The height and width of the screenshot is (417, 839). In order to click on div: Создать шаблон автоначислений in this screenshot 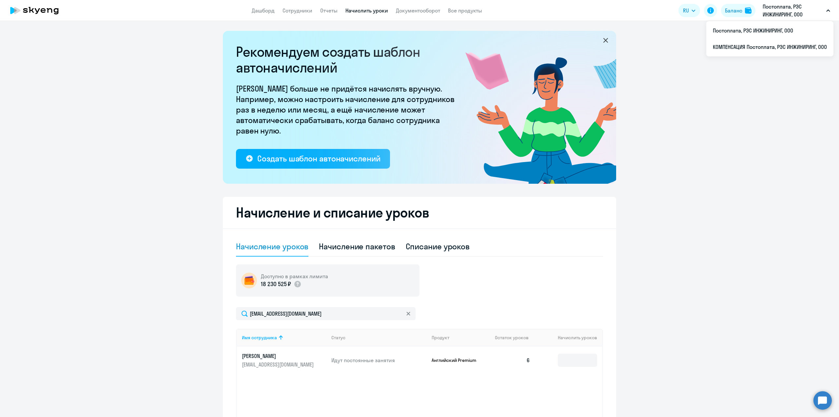, I will do `click(319, 158)`.